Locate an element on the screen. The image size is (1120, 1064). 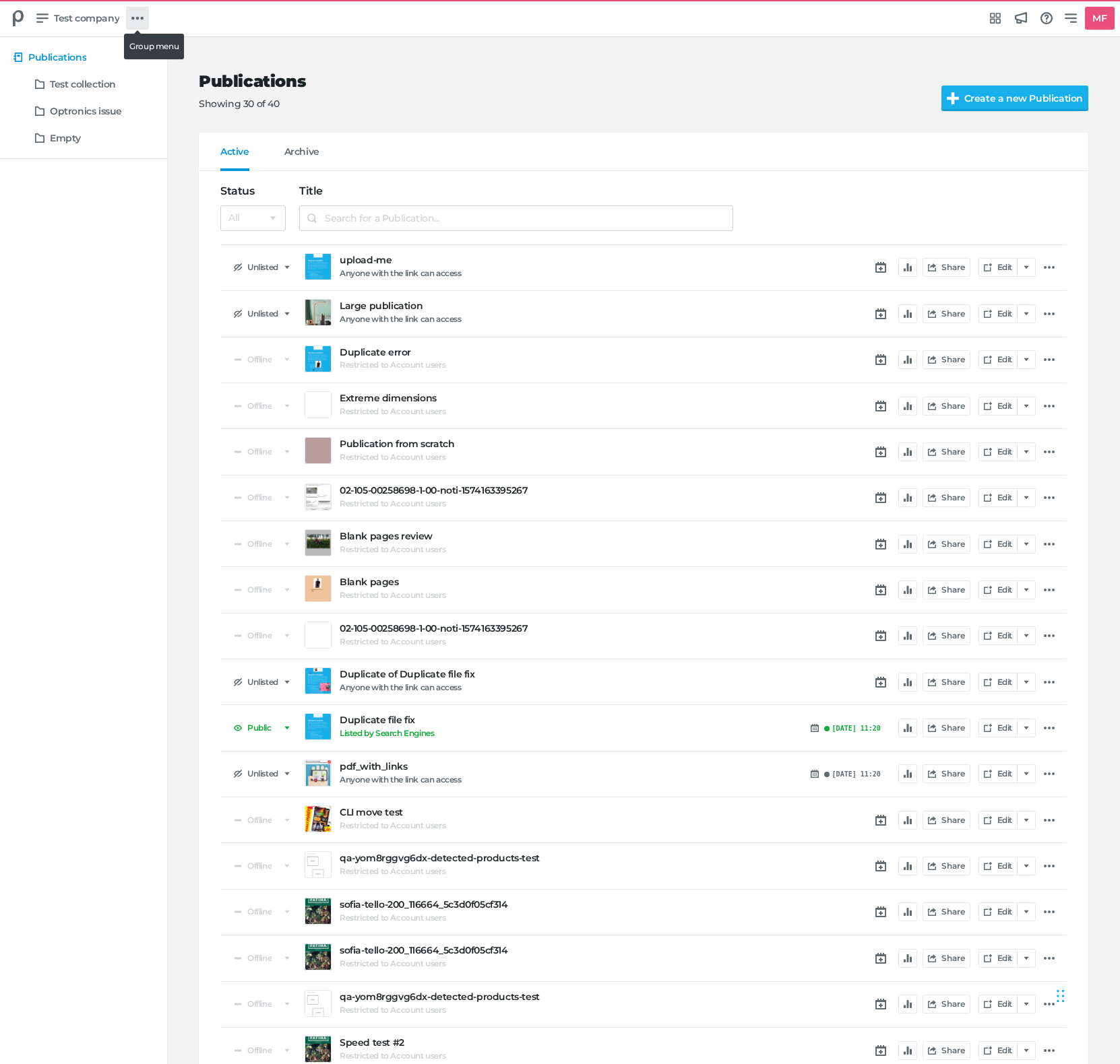
h5: Speed test #2 is located at coordinates (537, 1042).